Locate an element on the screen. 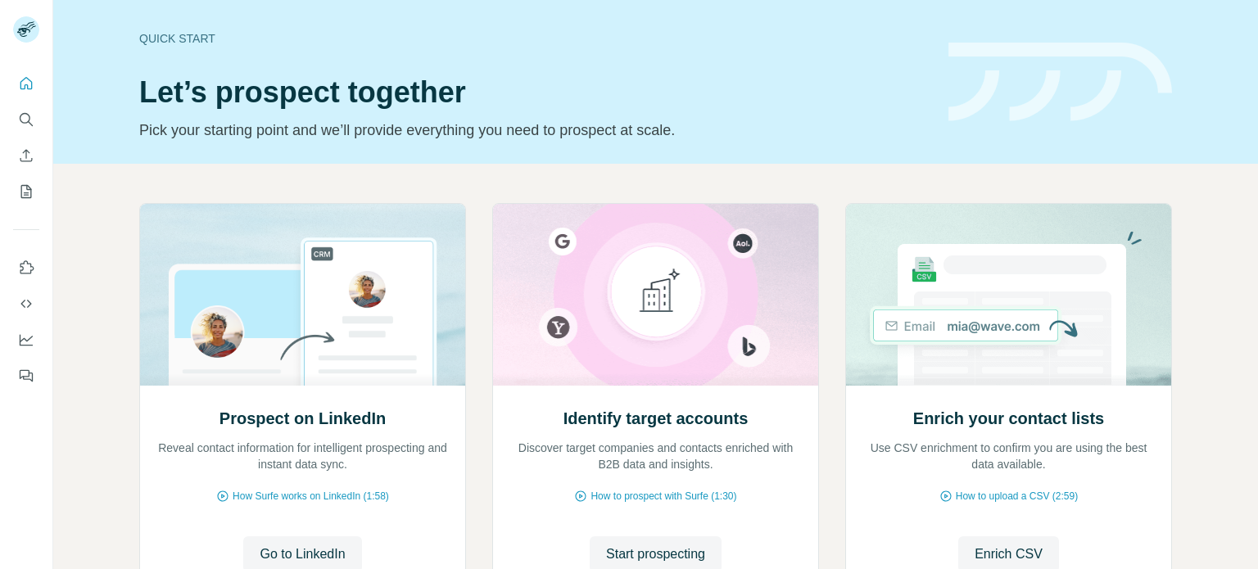 Image resolution: width=1258 pixels, height=569 pixels. button: Use Surfe on LinkedIn is located at coordinates (26, 268).